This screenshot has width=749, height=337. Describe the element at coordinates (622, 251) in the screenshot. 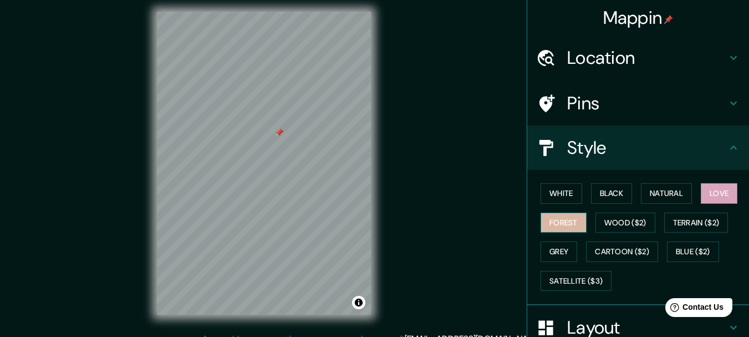

I see `button: Cartoon ($2)` at that location.